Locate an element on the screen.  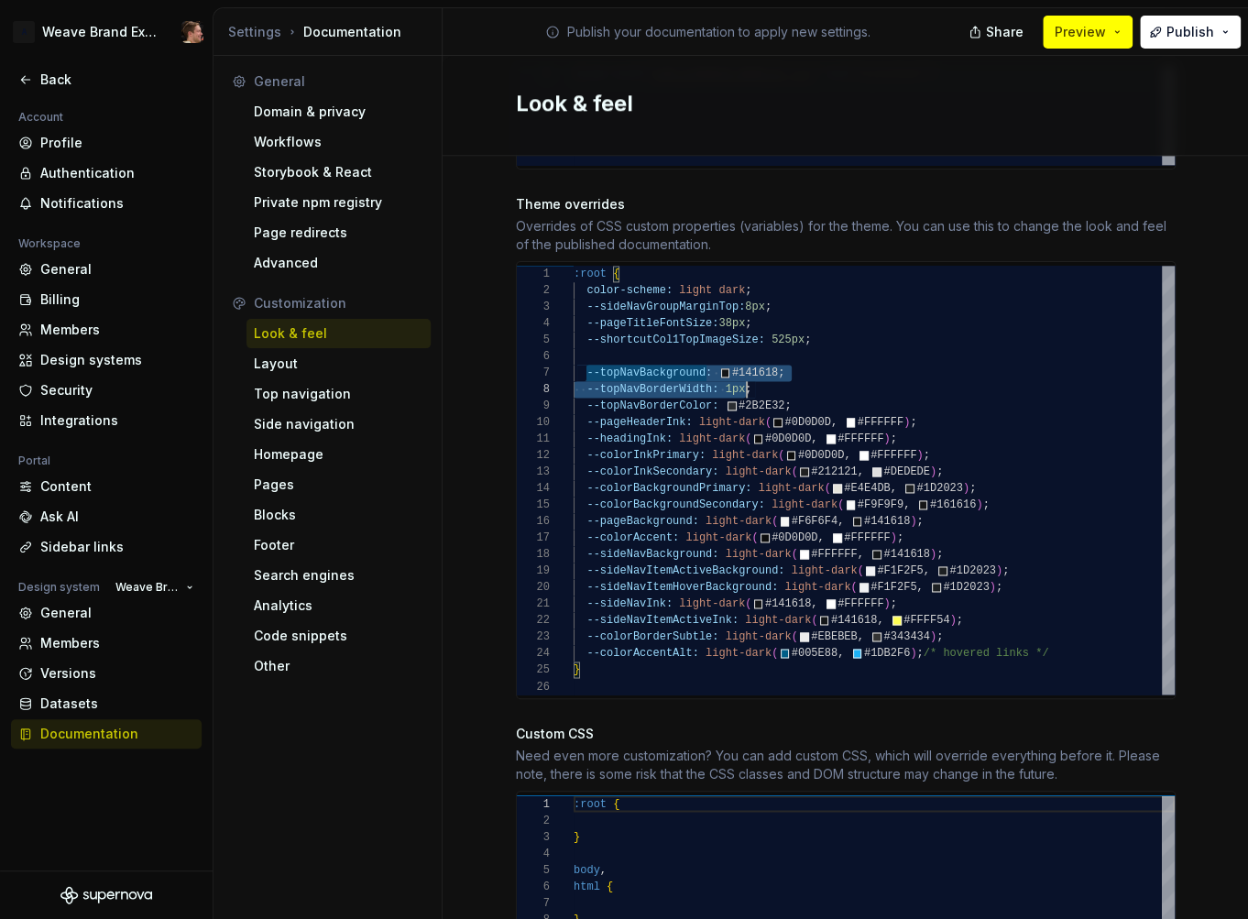
a: Analytics is located at coordinates (338, 606).